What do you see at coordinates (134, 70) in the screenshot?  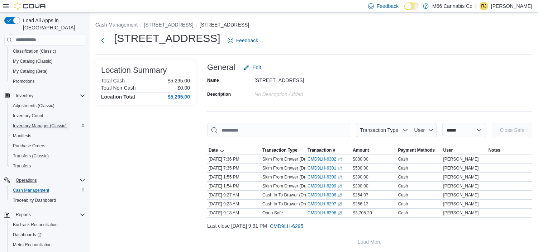 I see `h3: Location Summary` at bounding box center [134, 70].